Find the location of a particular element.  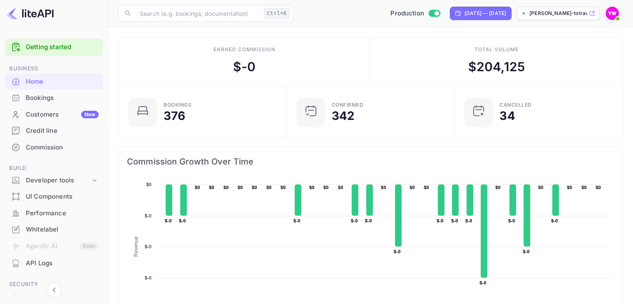

input: Search (e.g. bookings, documentation) is located at coordinates (198, 13).